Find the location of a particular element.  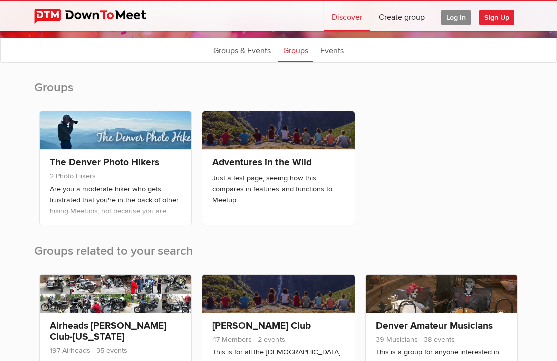

span: 2 Photo Hikers is located at coordinates (73, 176).